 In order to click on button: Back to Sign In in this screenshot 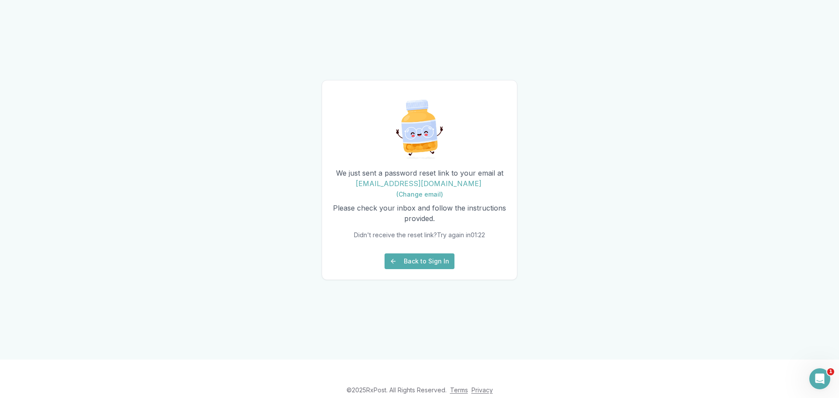, I will do `click(419, 261)`.